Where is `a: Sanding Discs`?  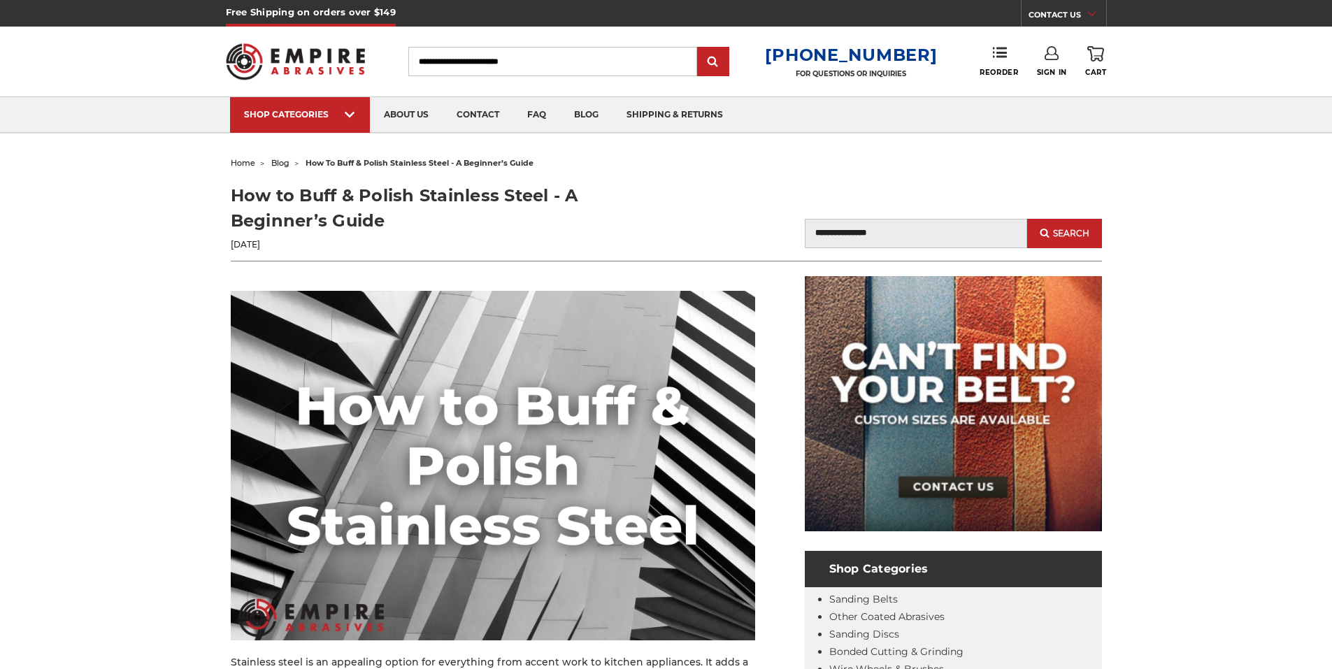 a: Sanding Discs is located at coordinates (864, 634).